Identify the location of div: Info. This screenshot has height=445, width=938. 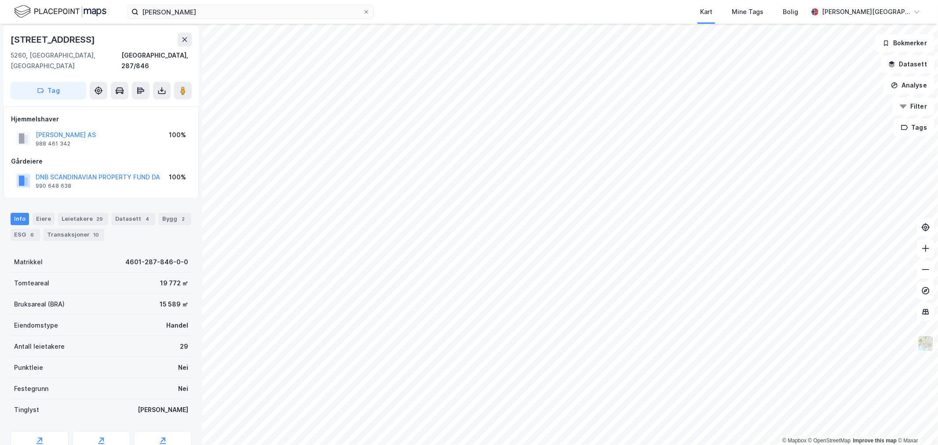
(20, 219).